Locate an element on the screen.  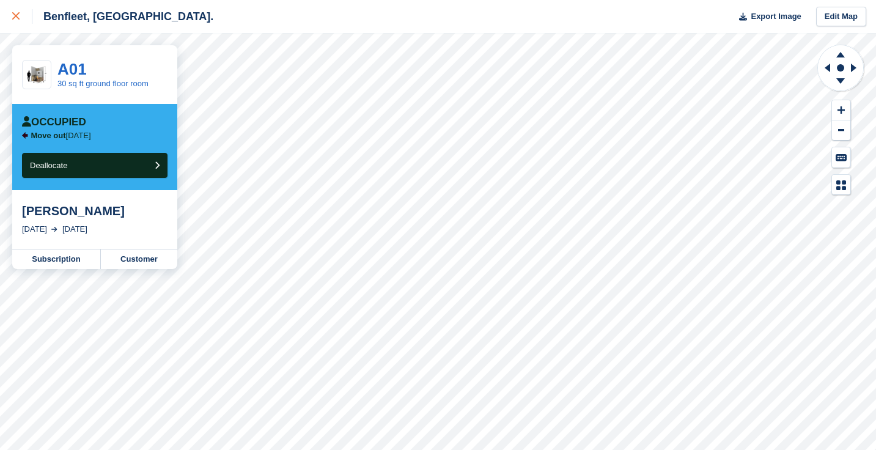
button: Keyboard Shortcuts is located at coordinates (841, 157).